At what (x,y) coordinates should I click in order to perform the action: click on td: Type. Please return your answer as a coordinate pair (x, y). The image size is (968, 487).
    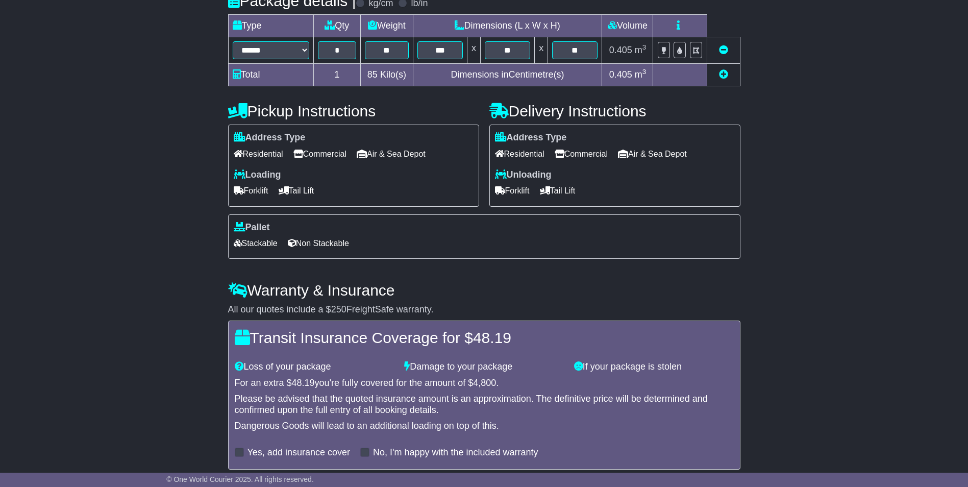
    Looking at the image, I should click on (270, 26).